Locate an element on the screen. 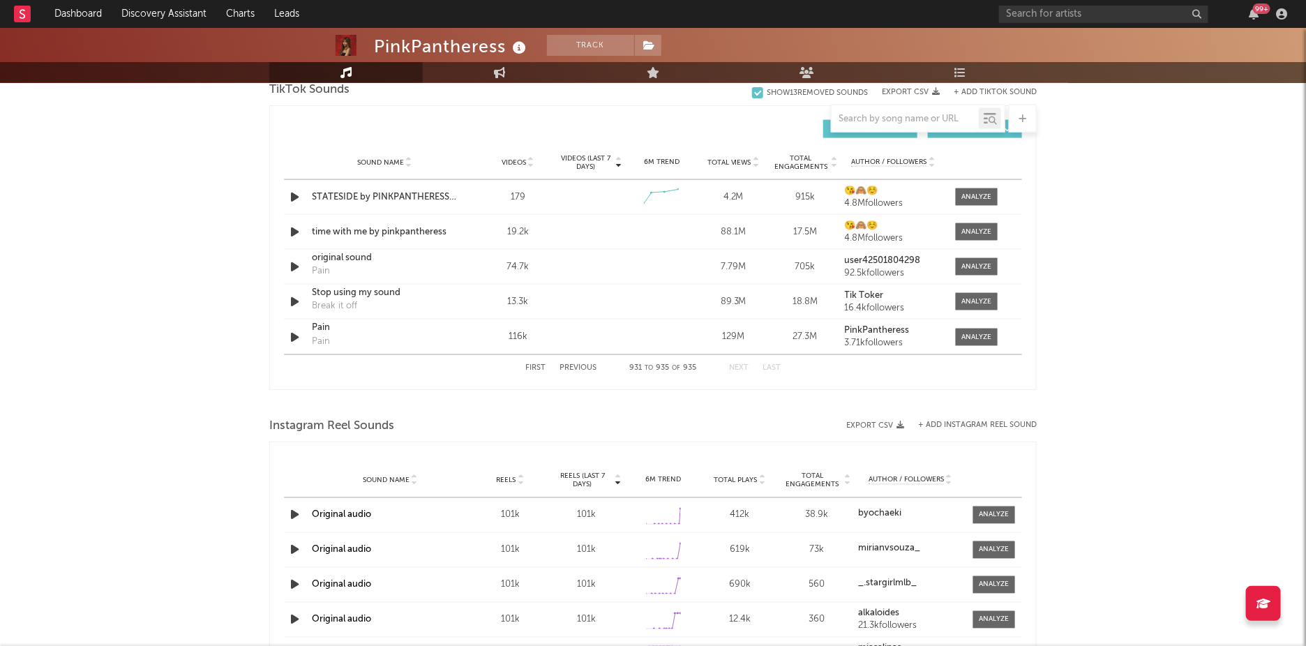 Image resolution: width=1306 pixels, height=646 pixels. div: 931 935 935 is located at coordinates (663, 369).